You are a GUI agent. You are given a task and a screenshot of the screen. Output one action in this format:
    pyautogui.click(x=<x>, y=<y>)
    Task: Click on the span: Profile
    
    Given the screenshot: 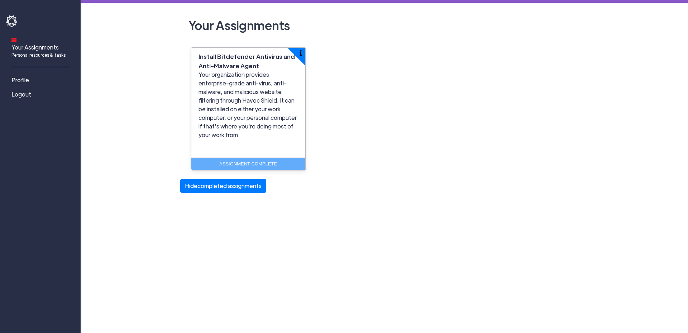 What is the action you would take?
    pyautogui.click(x=20, y=80)
    